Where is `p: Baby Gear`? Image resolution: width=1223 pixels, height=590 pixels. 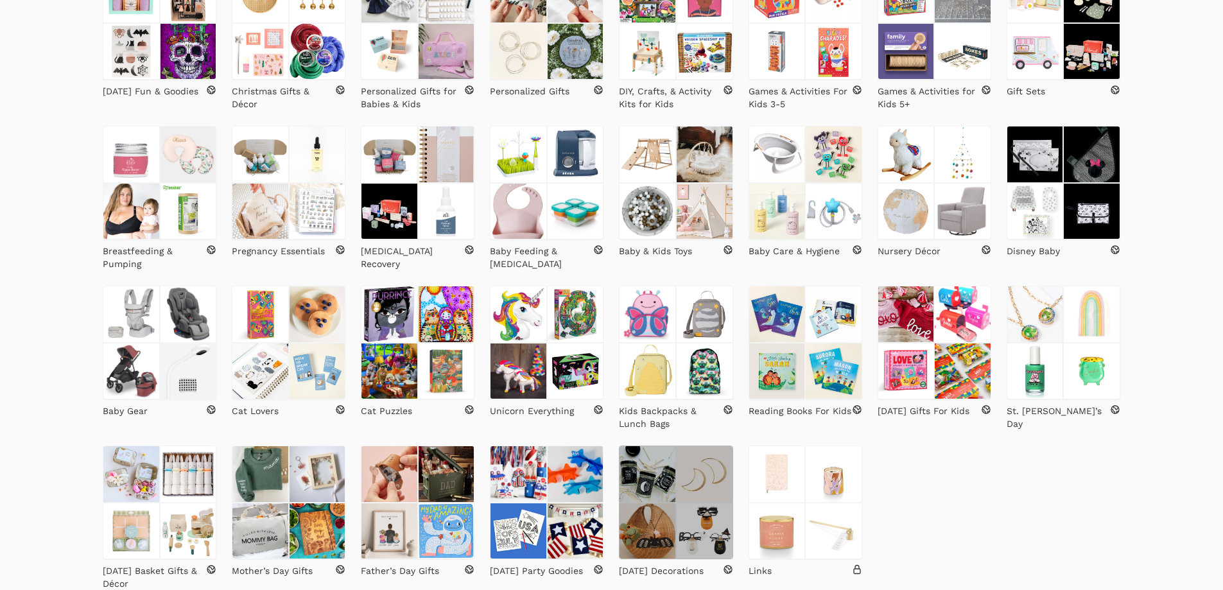 p: Baby Gear is located at coordinates (125, 411).